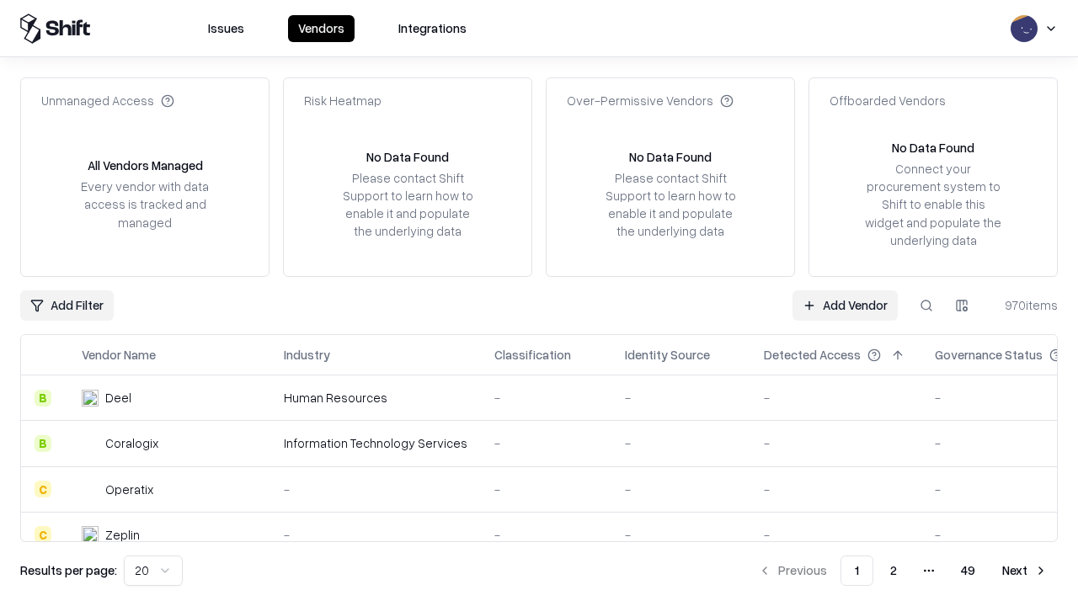 Image resolution: width=1078 pixels, height=606 pixels. Describe the element at coordinates (321, 29) in the screenshot. I see `button: Vendors` at that location.